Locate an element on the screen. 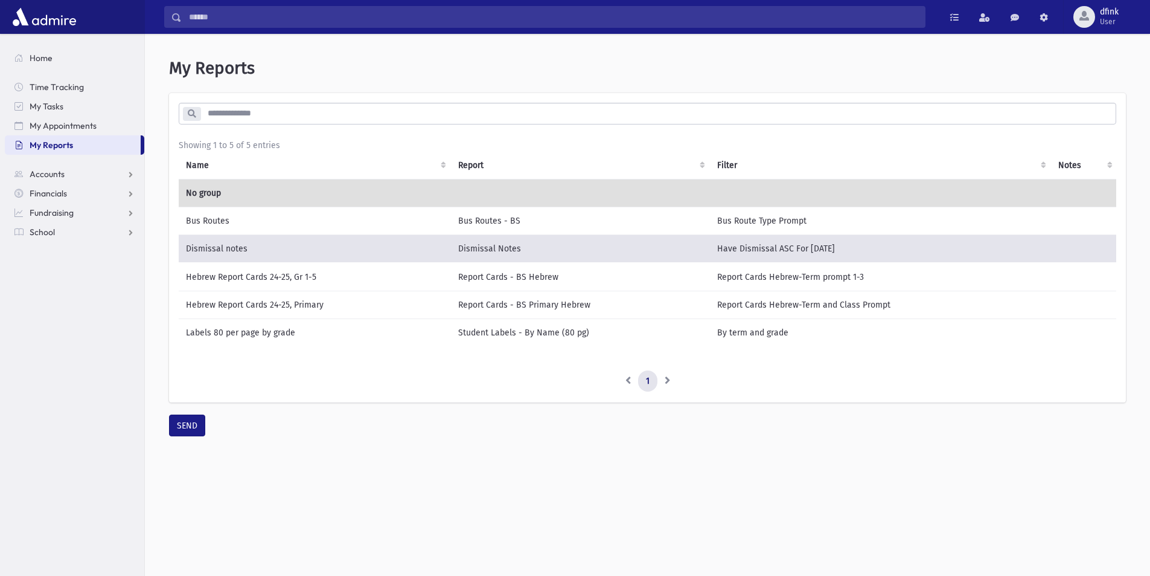 The image size is (1150, 576). span: My Tasks is located at coordinates (47, 106).